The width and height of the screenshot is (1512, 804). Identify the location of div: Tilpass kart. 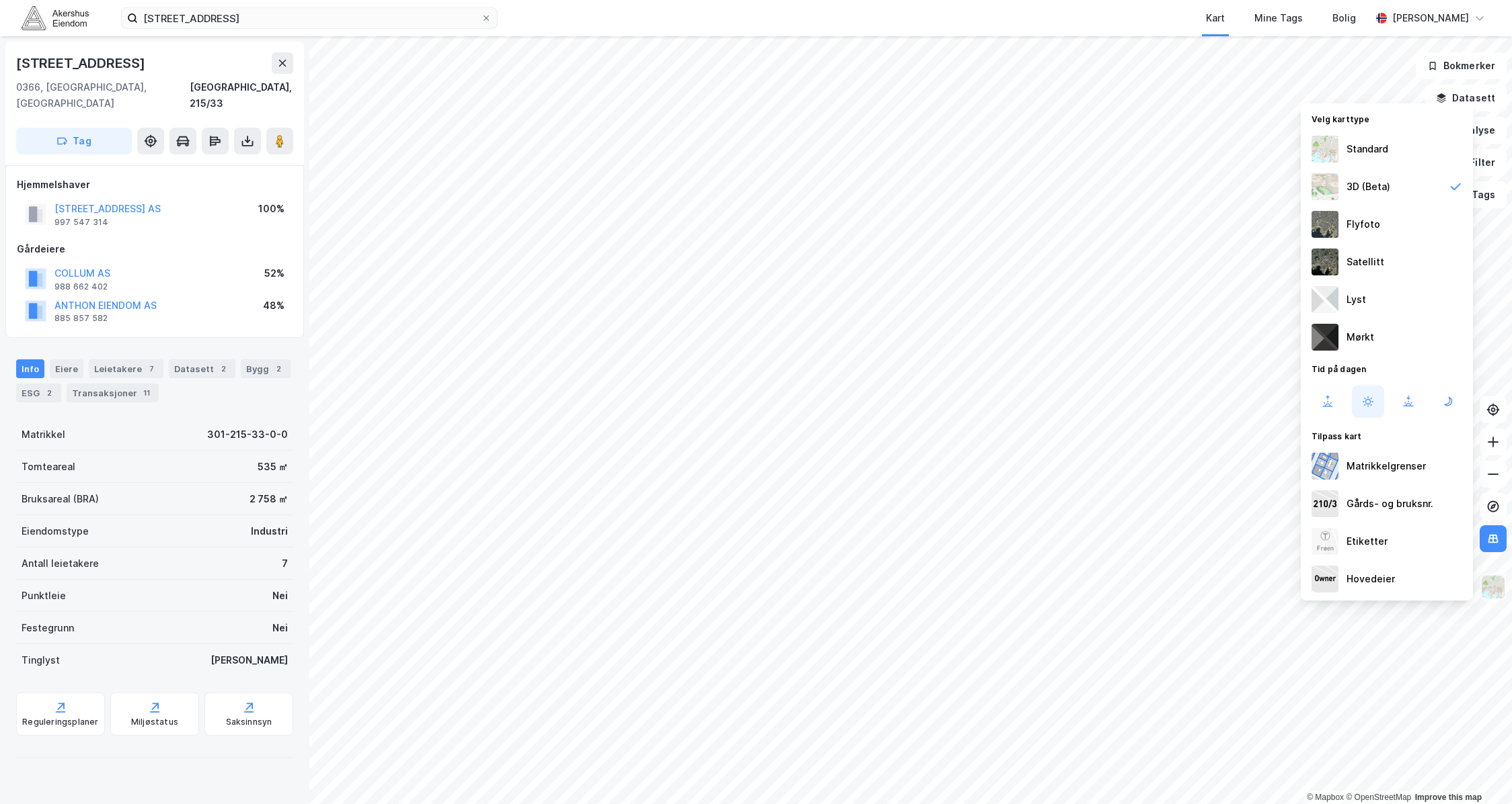
(1387, 436).